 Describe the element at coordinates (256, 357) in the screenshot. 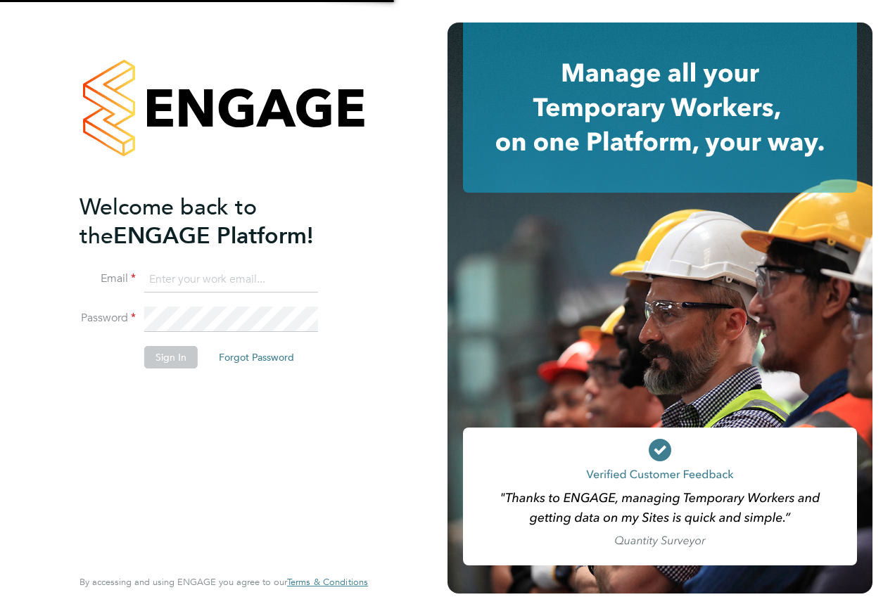

I see `button: Forgot Password` at that location.